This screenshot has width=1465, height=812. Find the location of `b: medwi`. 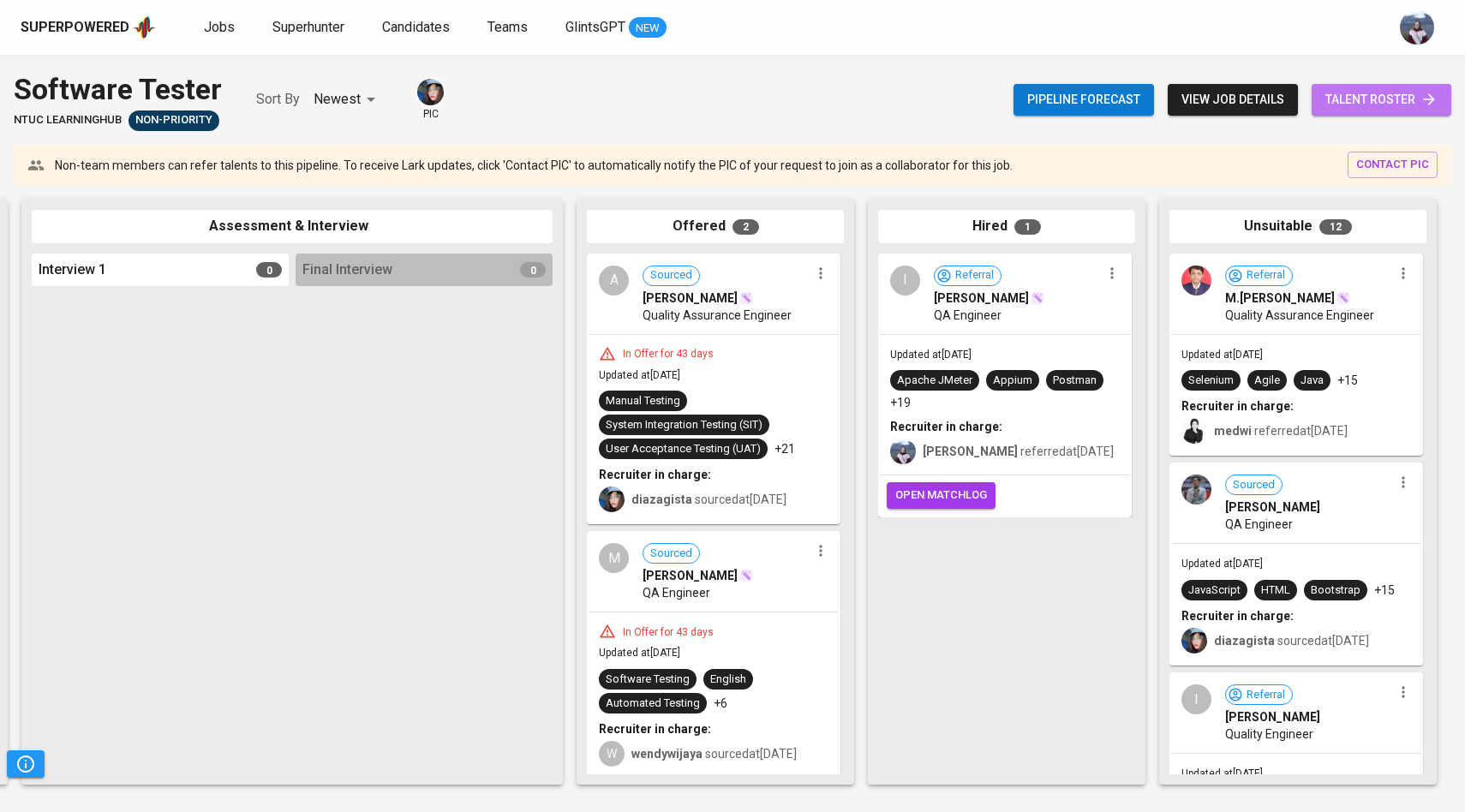

b: medwi is located at coordinates (1233, 431).